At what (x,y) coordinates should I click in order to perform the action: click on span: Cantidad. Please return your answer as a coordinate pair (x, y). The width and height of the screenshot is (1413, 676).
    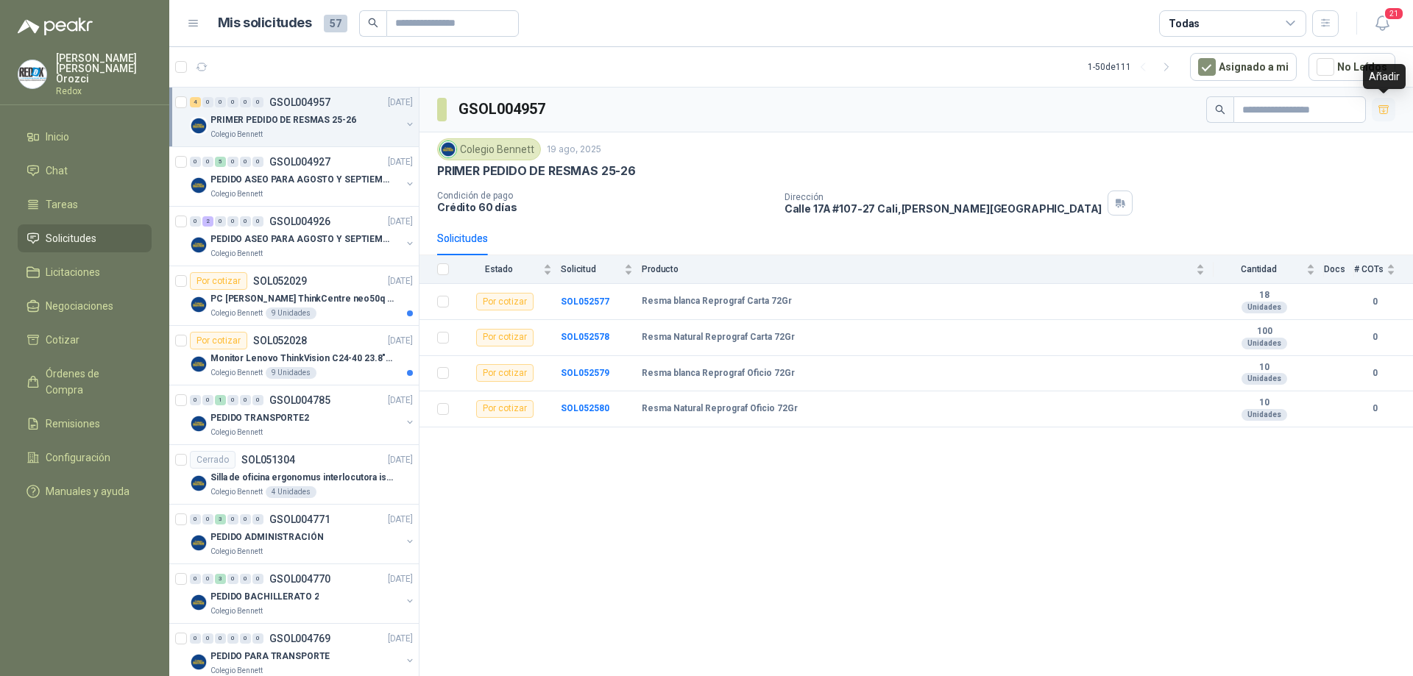
    Looking at the image, I should click on (1259, 269).